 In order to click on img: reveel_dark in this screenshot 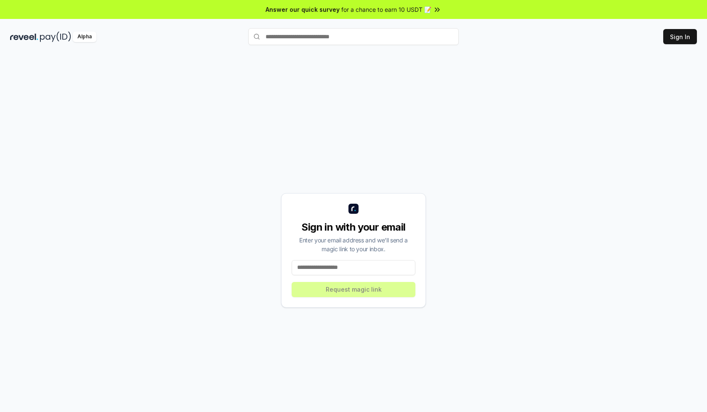, I will do `click(24, 37)`.